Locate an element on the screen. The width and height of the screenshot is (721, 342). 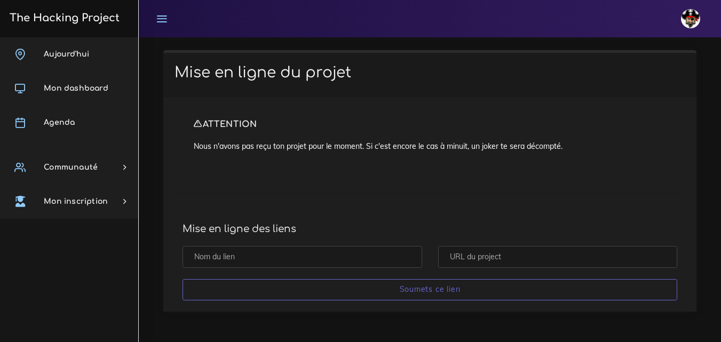
input: URL du project is located at coordinates (557, 257).